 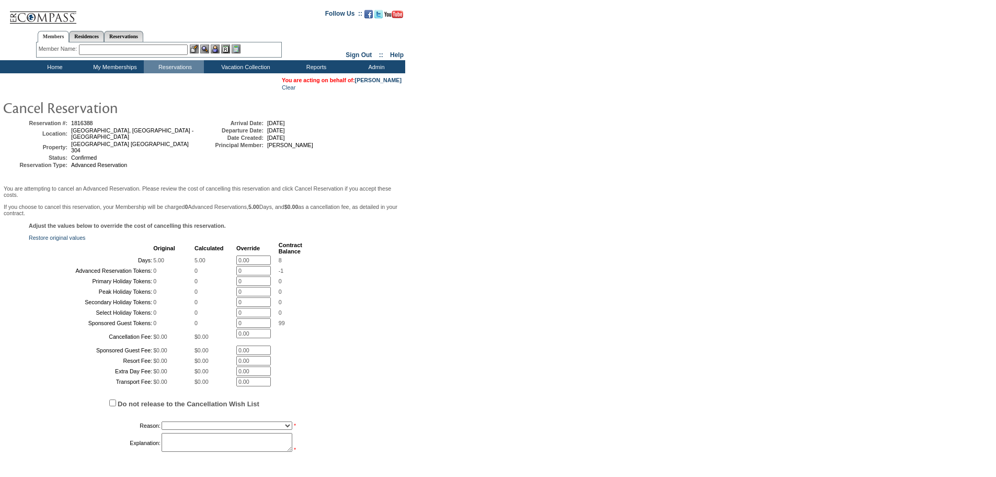 What do you see at coordinates (91, 260) in the screenshot?
I see `td: Days:` at bounding box center [91, 260].